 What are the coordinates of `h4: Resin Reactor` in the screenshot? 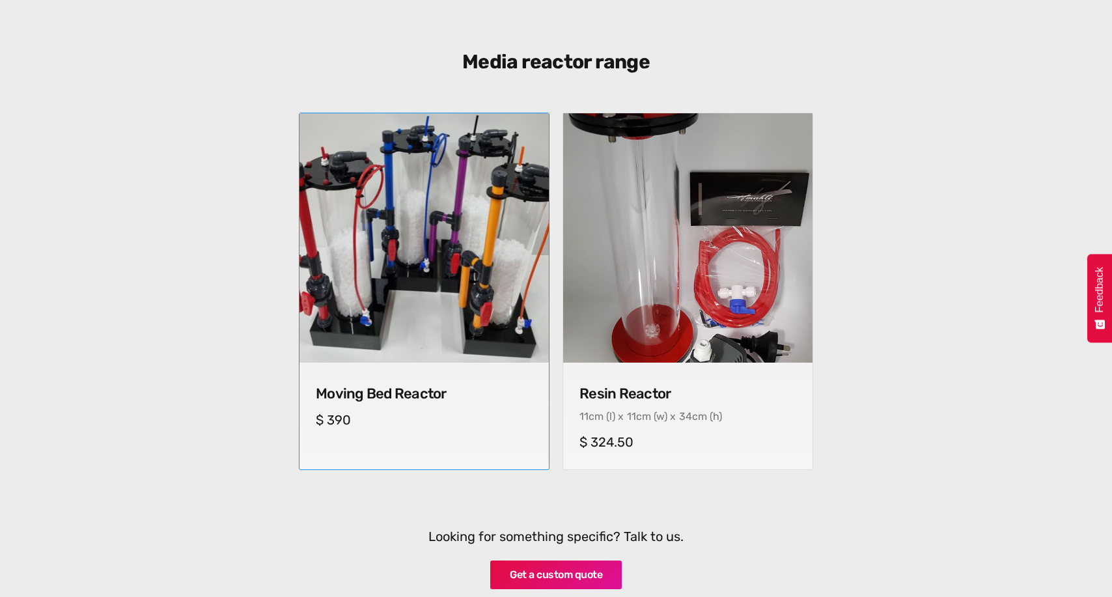 It's located at (687, 394).